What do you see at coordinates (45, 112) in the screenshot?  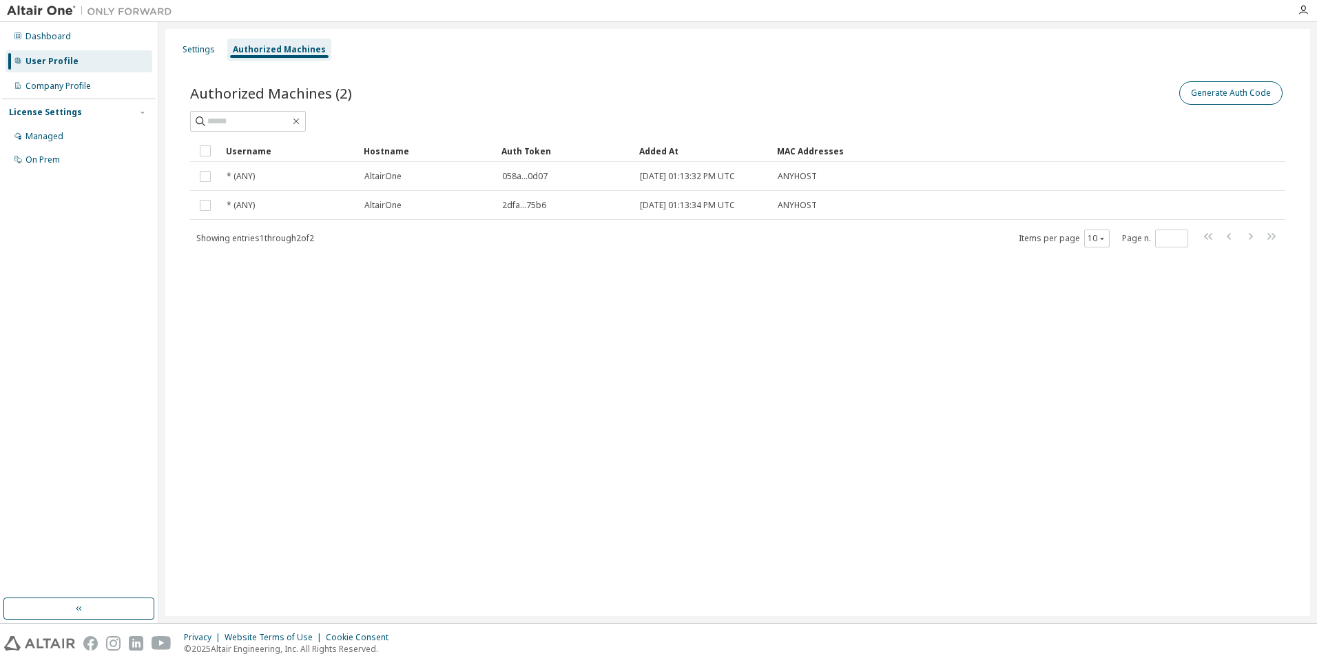 I see `div: License Settings` at bounding box center [45, 112].